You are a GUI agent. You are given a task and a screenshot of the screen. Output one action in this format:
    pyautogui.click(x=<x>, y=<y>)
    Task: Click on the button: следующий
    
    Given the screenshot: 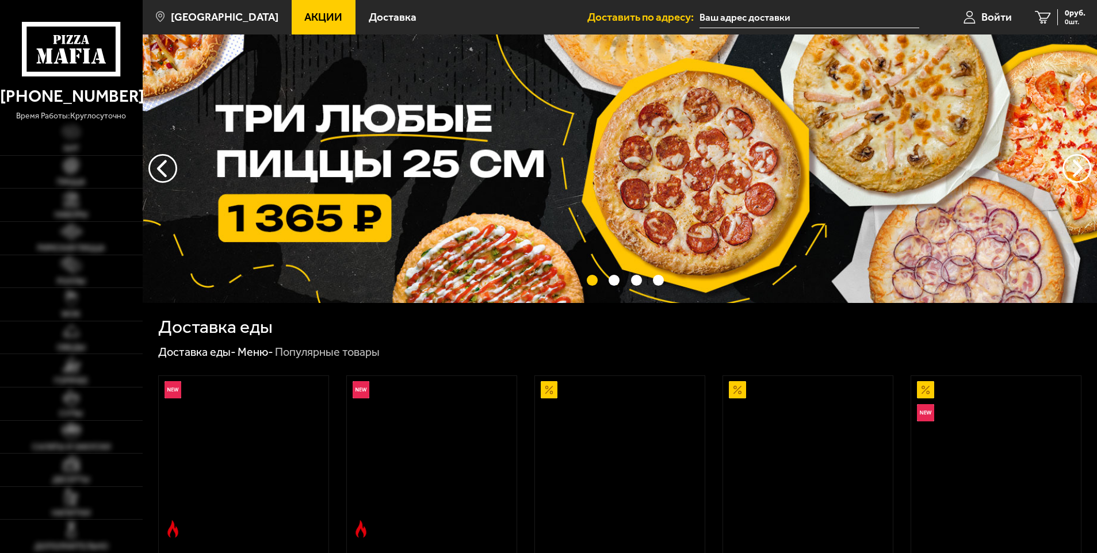 What is the action you would take?
    pyautogui.click(x=163, y=169)
    